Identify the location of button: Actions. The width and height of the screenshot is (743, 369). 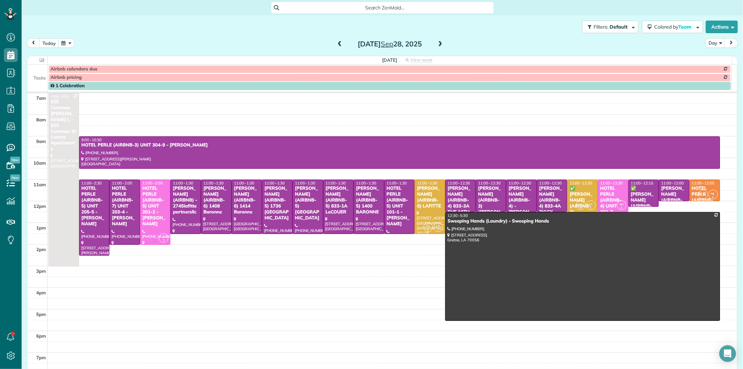
(722, 27).